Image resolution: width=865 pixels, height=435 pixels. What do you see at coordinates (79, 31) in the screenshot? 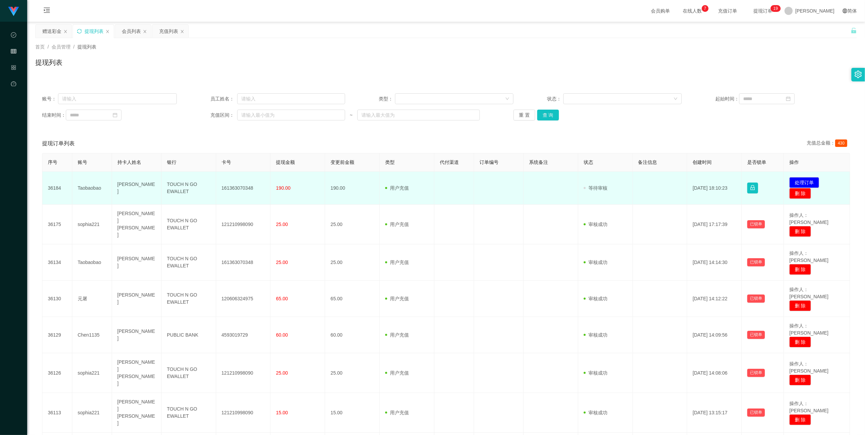
I see `i: 图标: sync` at bounding box center [79, 31].